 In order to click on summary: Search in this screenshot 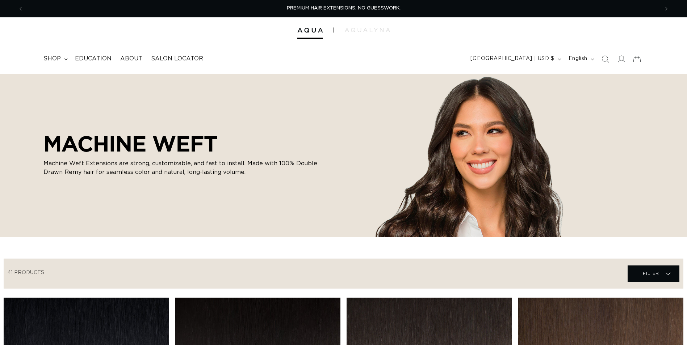, I will do `click(605, 59)`.